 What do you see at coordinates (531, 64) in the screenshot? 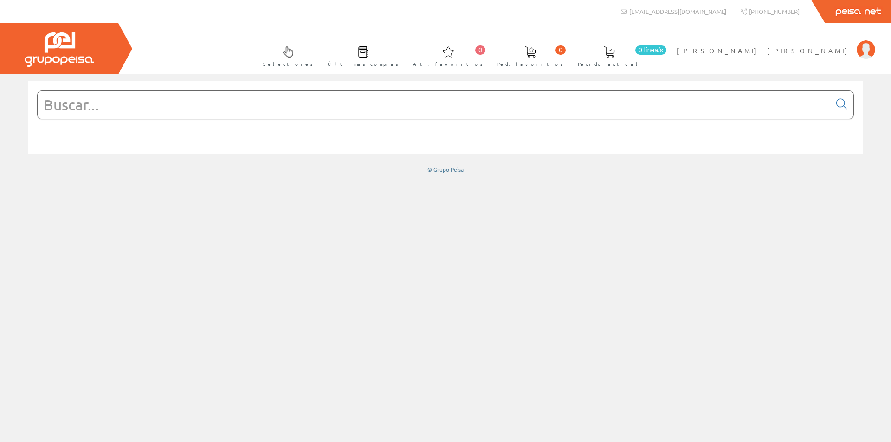
I see `span: Ped. favoritos` at bounding box center [531, 64].